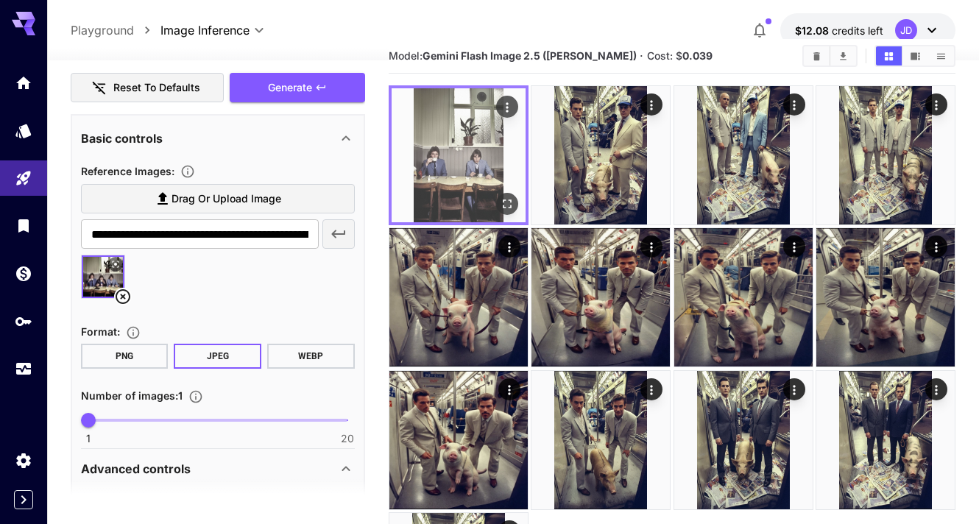 The image size is (979, 524). I want to click on div: Expand sidebar, so click(24, 500).